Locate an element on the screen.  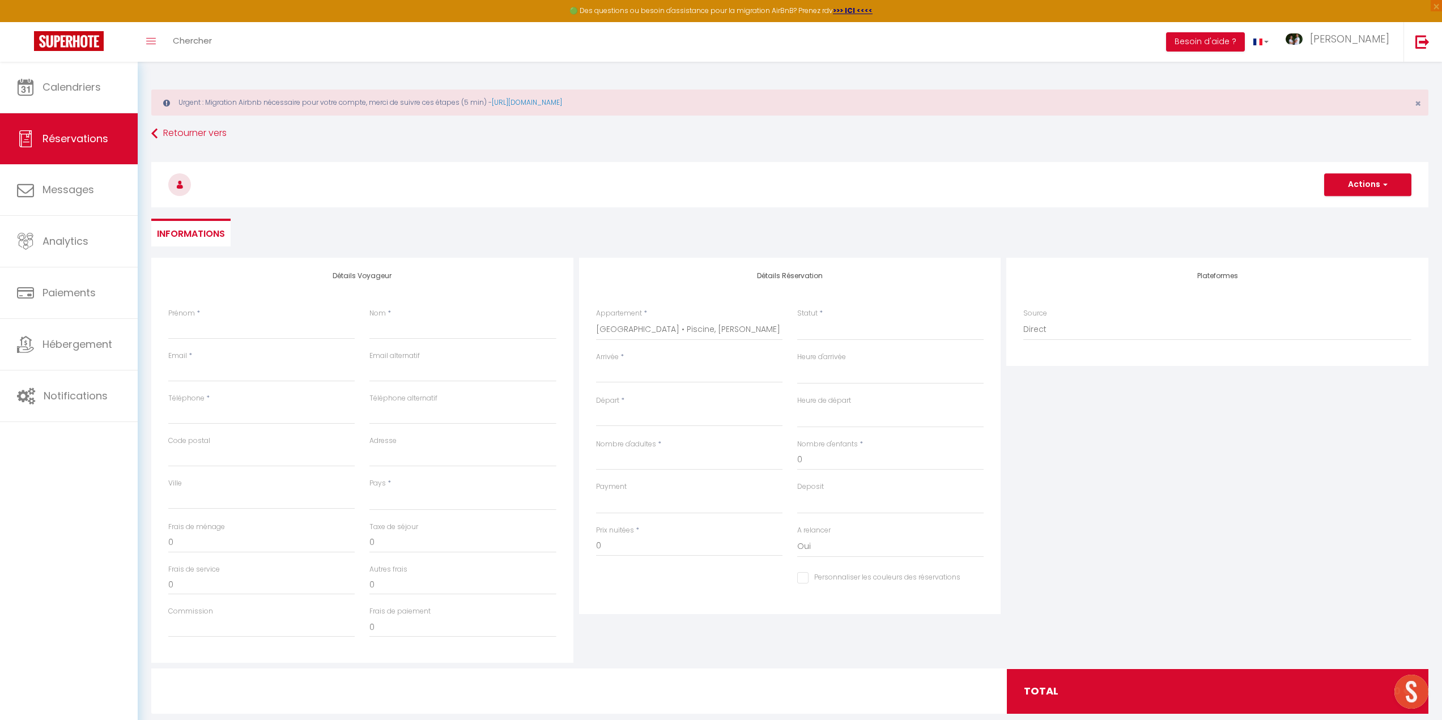
label: Frais de ménage is located at coordinates (197, 527).